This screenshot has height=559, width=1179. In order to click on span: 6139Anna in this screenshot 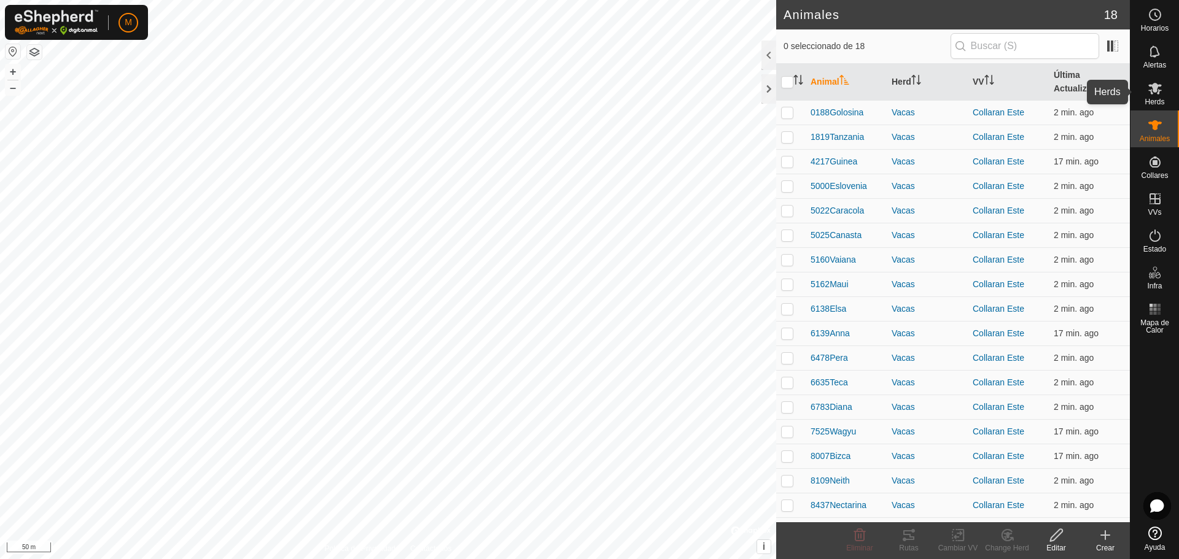, I will do `click(830, 333)`.